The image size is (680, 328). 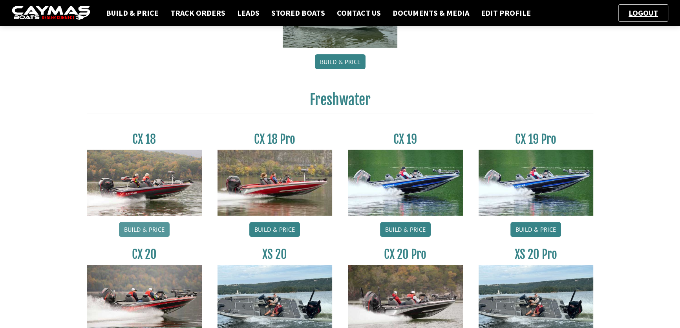 What do you see at coordinates (536, 254) in the screenshot?
I see `h3: XS 20 Pro` at bounding box center [536, 254].